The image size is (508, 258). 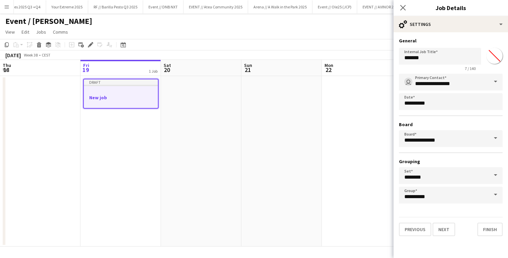 What do you see at coordinates (490, 229) in the screenshot?
I see `button: Finish` at bounding box center [490, 229].